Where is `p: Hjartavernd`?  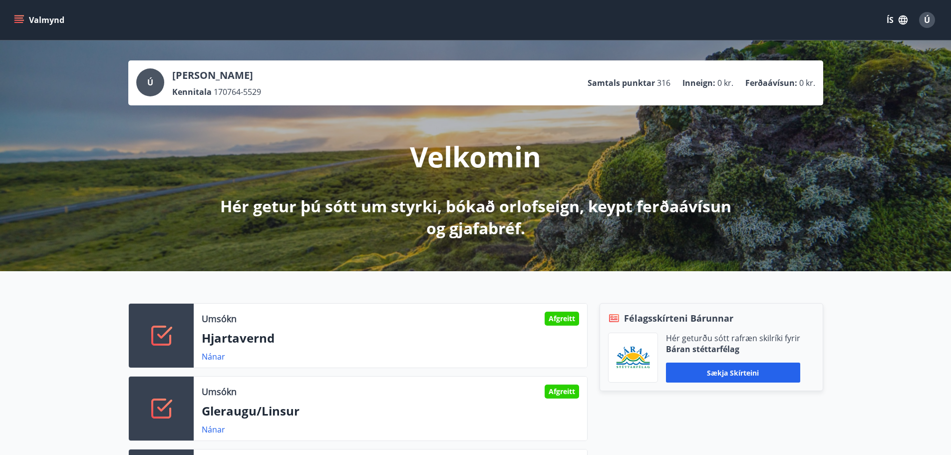
p: Hjartavernd is located at coordinates (390, 338).